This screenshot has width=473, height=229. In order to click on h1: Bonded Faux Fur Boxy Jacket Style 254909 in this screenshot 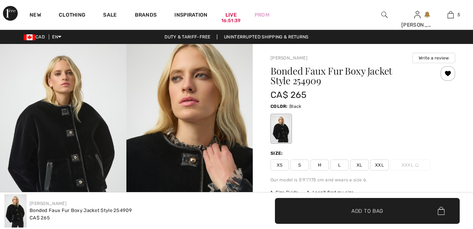, I will do `click(347, 76)`.